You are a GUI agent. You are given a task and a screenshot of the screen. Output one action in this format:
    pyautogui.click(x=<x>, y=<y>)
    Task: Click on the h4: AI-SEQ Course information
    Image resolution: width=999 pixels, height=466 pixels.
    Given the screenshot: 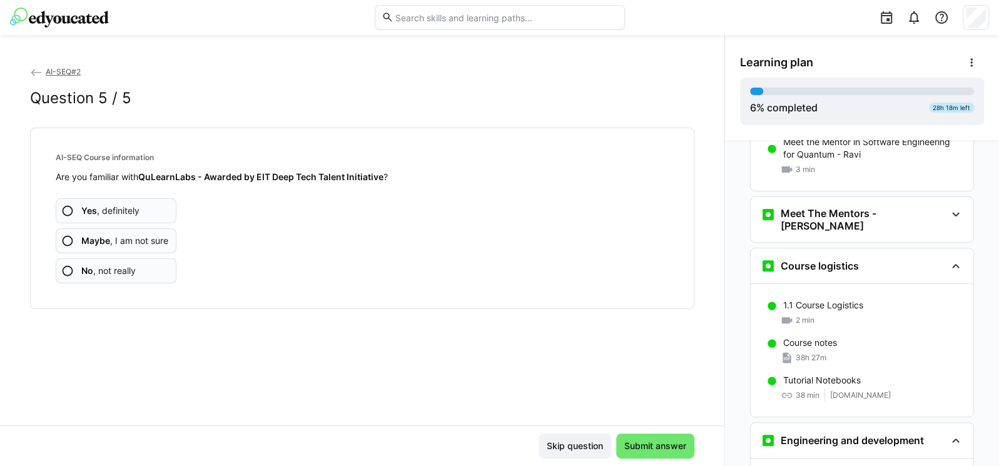 What is the action you would take?
    pyautogui.click(x=362, y=158)
    